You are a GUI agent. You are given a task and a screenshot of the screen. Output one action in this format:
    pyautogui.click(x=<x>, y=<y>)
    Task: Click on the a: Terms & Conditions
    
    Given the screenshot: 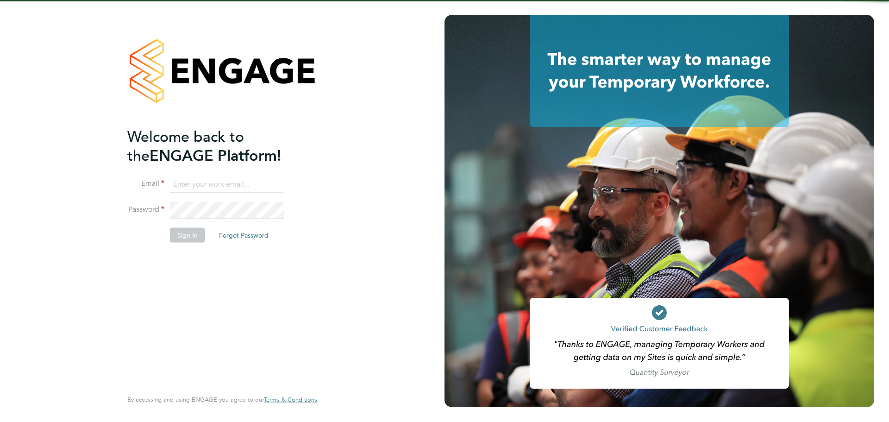 What is the action you would take?
    pyautogui.click(x=290, y=400)
    